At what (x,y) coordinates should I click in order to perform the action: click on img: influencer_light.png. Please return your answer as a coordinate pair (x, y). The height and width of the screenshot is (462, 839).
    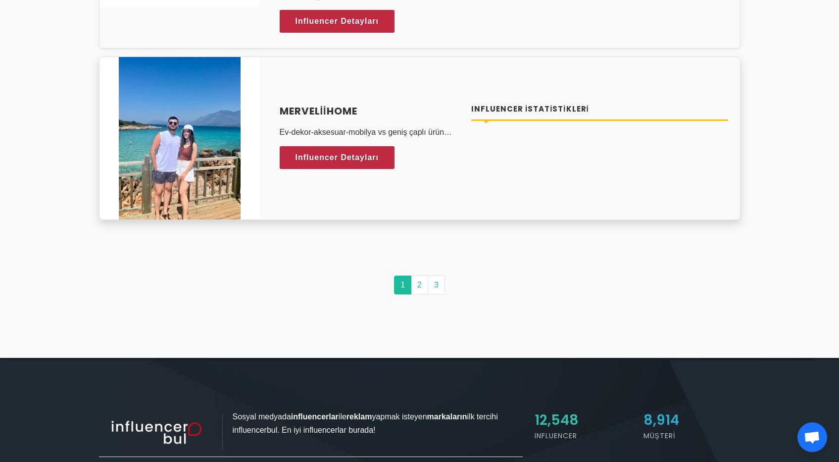
    Looking at the image, I should click on (161, 431).